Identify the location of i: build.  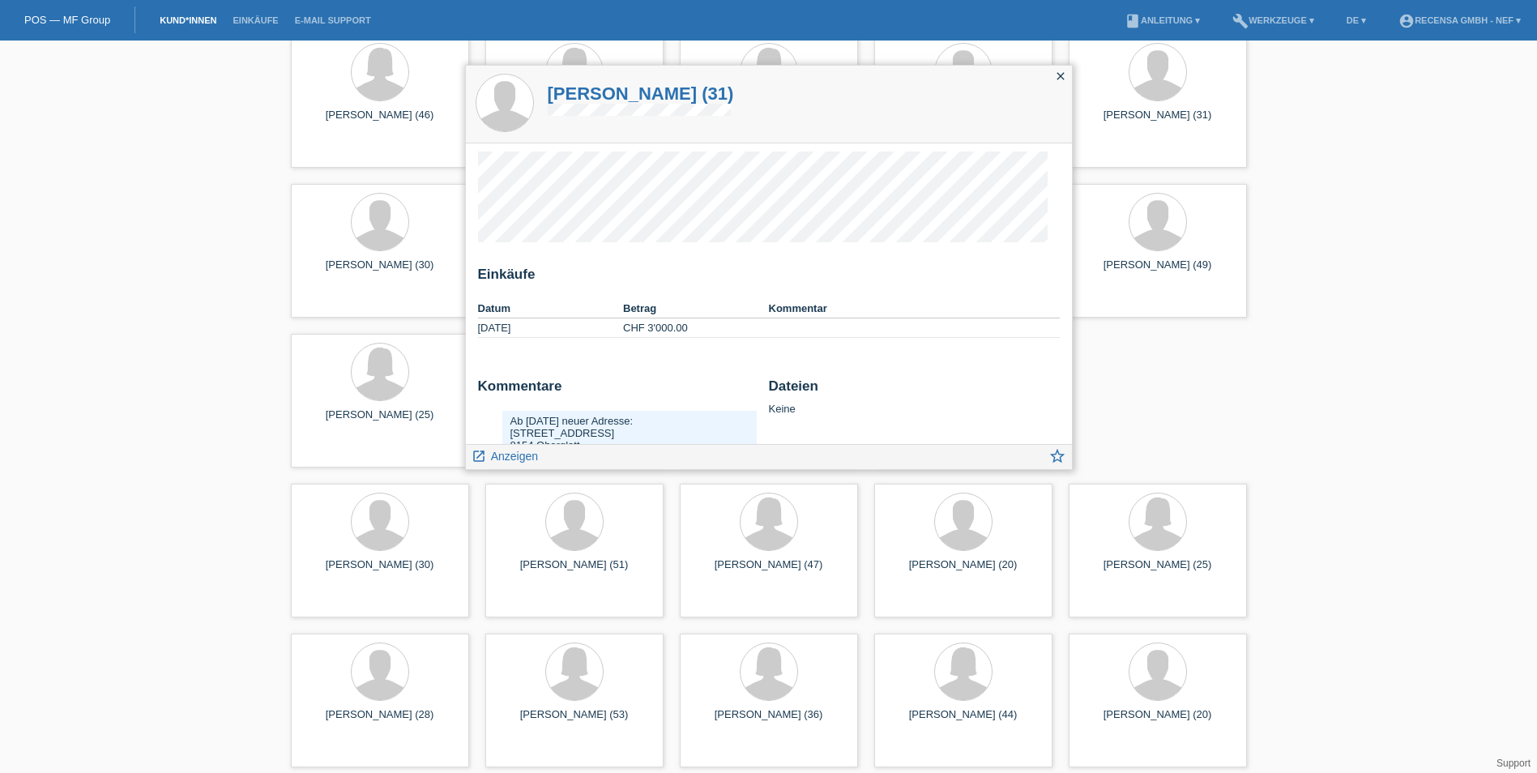
(1240, 21).